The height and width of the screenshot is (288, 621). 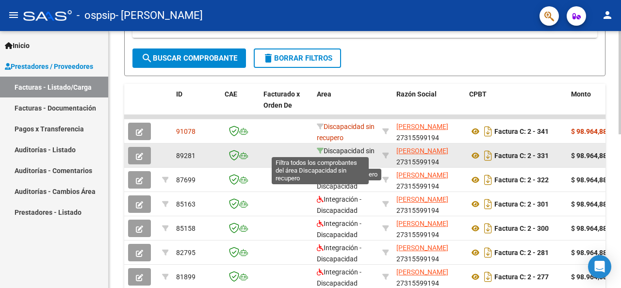 I want to click on strong: Factura C: 2 - 322, so click(x=521, y=180).